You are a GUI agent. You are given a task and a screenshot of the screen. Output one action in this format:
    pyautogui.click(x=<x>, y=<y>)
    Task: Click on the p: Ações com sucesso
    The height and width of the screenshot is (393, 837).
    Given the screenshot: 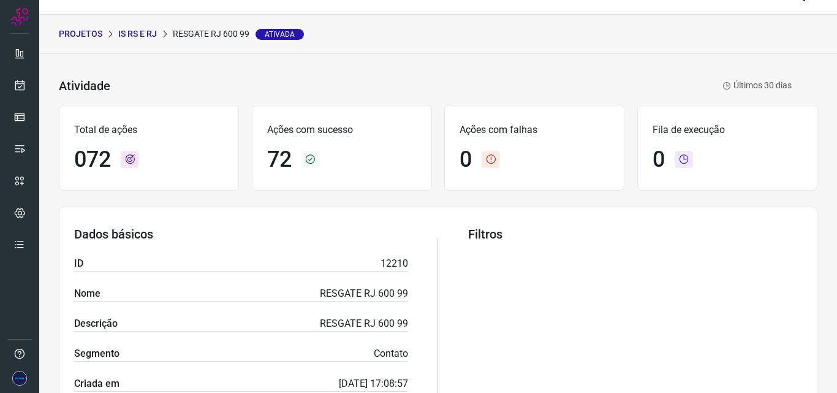 What is the action you would take?
    pyautogui.click(x=342, y=130)
    